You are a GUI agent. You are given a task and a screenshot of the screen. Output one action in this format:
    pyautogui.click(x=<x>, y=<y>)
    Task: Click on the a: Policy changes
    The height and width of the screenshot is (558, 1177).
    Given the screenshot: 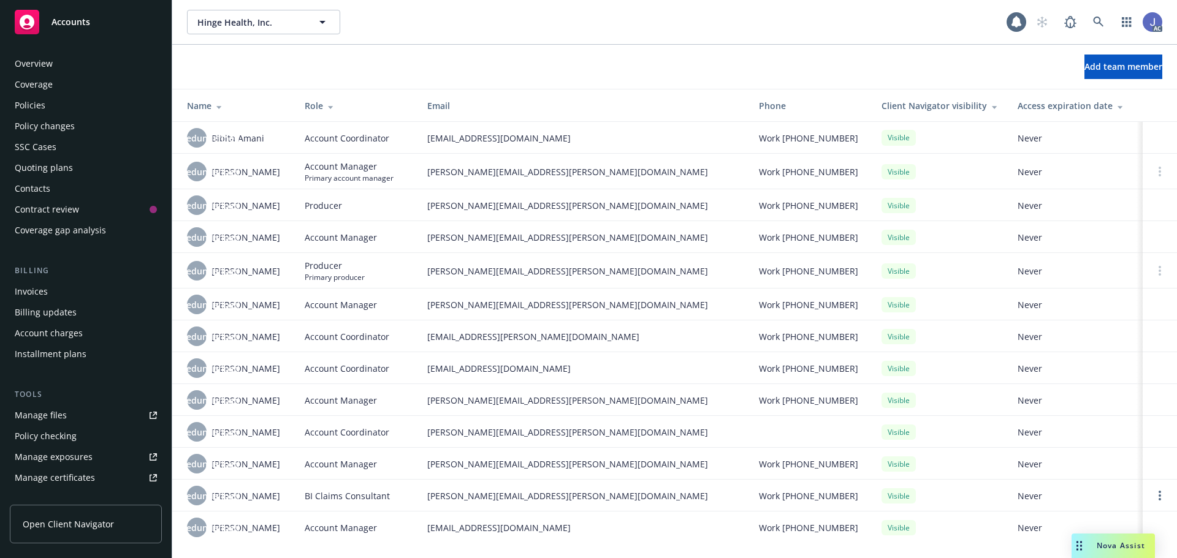 What is the action you would take?
    pyautogui.click(x=86, y=126)
    